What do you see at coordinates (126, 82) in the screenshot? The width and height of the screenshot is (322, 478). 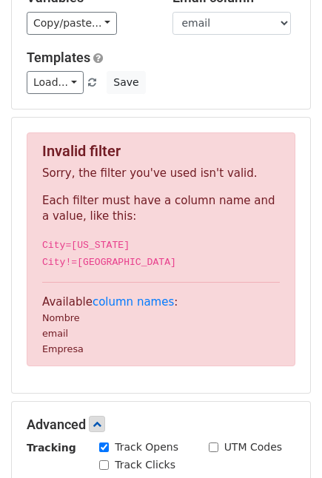 I see `button: Save` at bounding box center [126, 82].